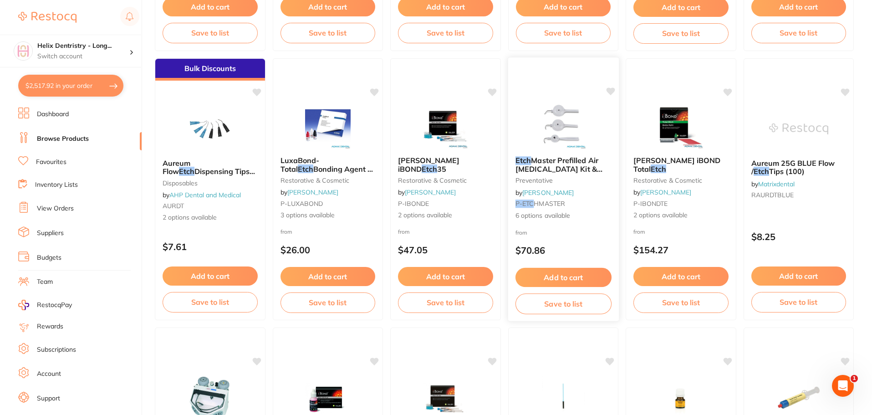 The width and height of the screenshot is (872, 415). Describe the element at coordinates (301, 204) in the screenshot. I see `span: P-LUXABOND` at that location.